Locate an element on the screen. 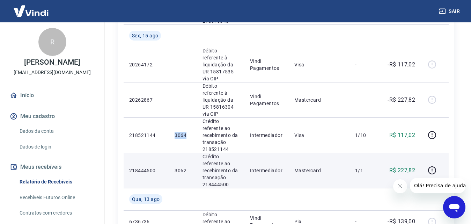  p: Crédito referente ao recebimento da transação 218444500 is located at coordinates (221, 170).